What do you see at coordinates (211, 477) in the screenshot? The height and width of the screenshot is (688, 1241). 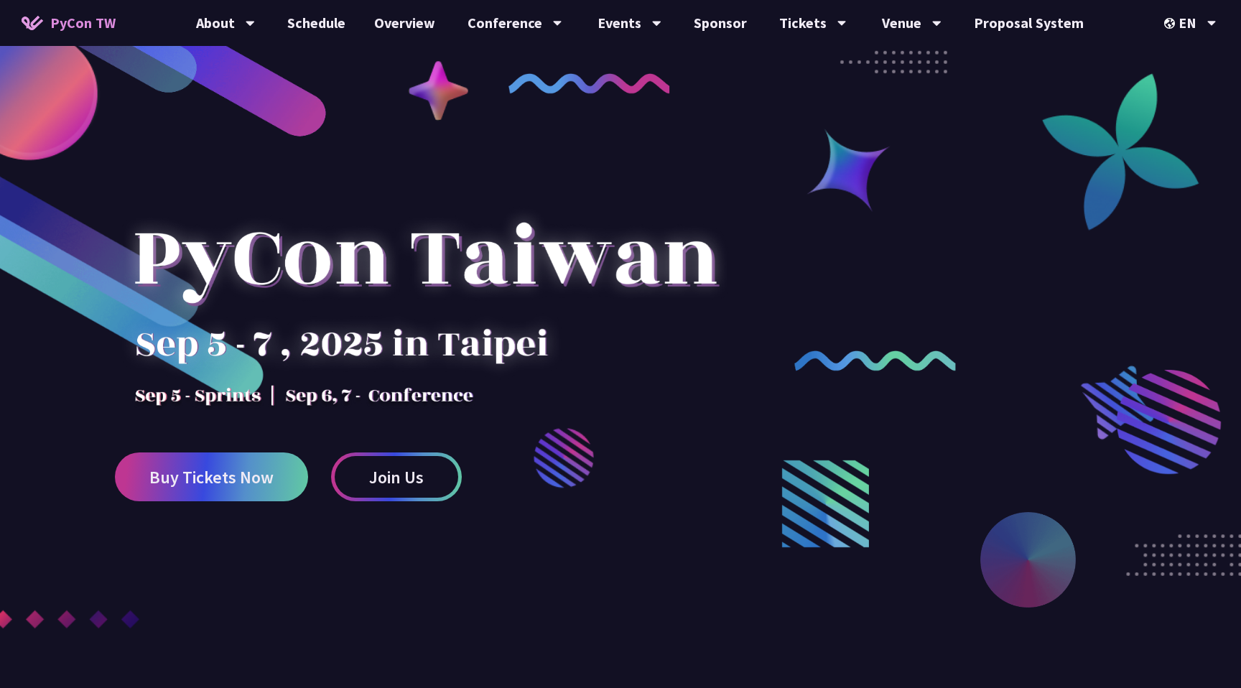 I see `button: Buy Tickets Now` at bounding box center [211, 477].